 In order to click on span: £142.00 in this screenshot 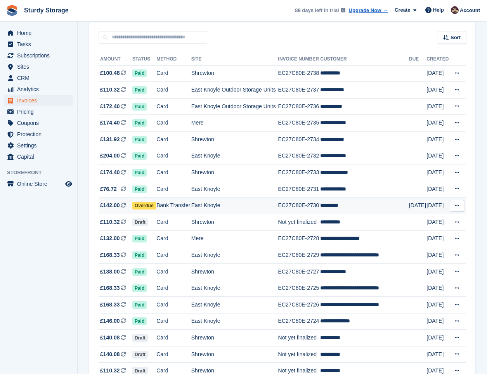, I will do `click(110, 205)`.